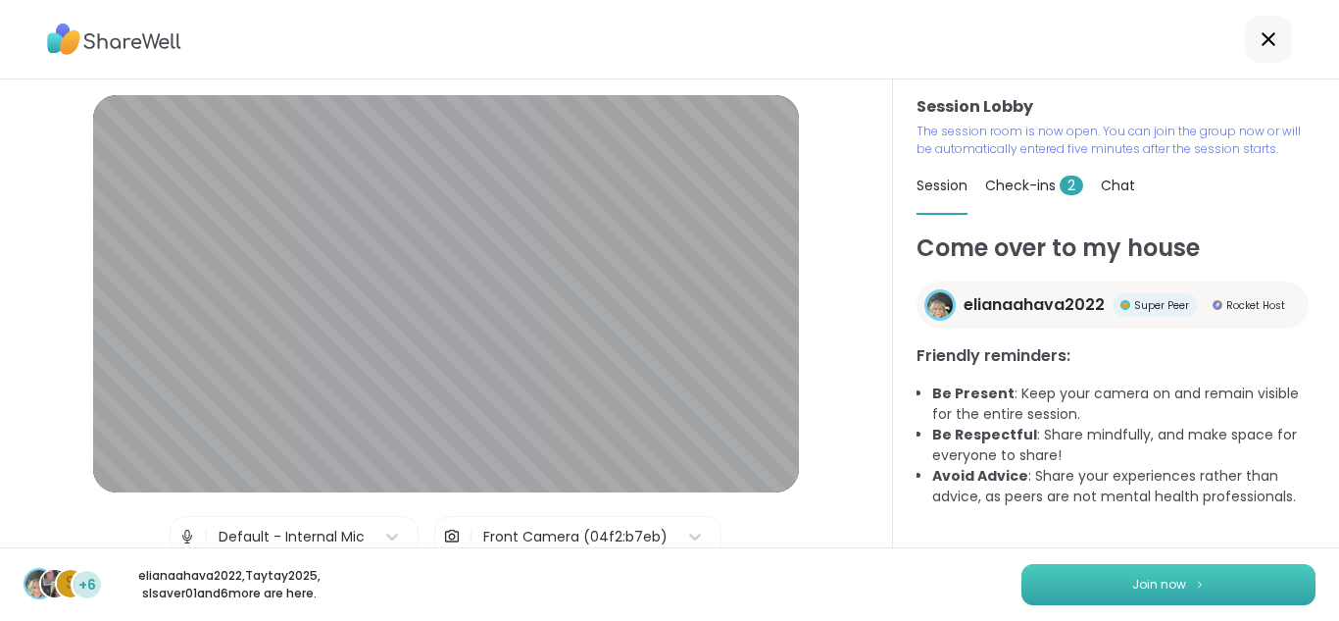 The height and width of the screenshot is (621, 1339). Describe the element at coordinates (114, 39) in the screenshot. I see `img: ShareWell Logo` at that location.